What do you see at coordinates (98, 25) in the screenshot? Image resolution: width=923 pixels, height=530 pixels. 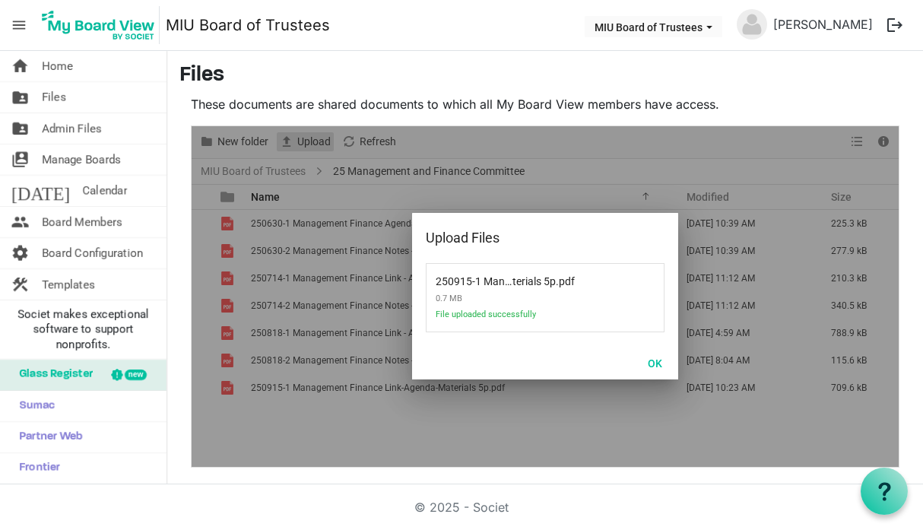 I see `img: My Board View Logo` at bounding box center [98, 25].